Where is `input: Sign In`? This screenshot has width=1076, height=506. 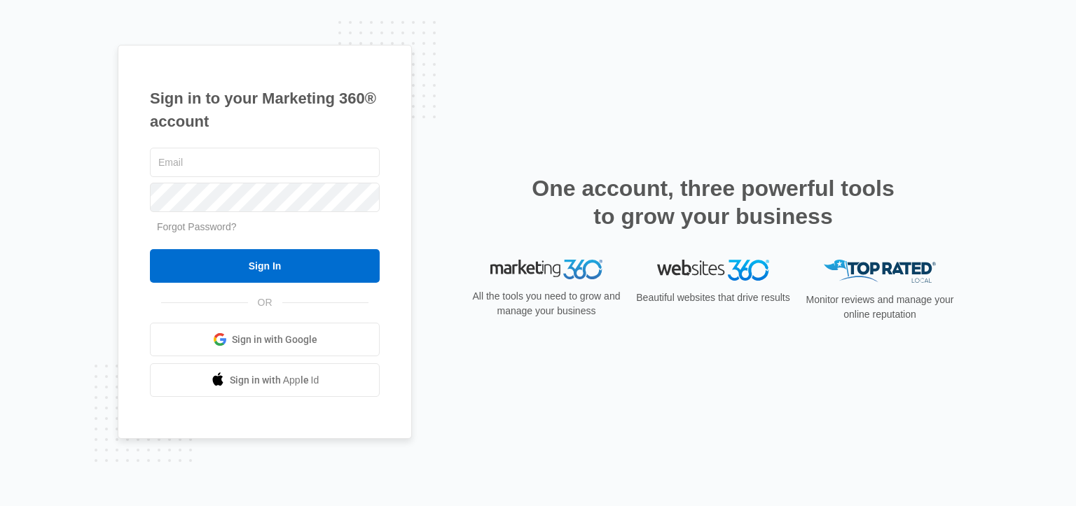
input: Sign In is located at coordinates (265, 266).